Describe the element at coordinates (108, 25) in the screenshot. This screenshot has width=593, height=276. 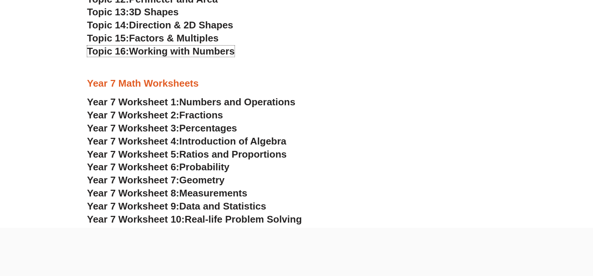
I see `span: Topic 14:` at that location.